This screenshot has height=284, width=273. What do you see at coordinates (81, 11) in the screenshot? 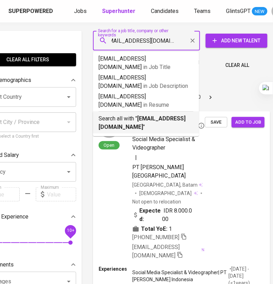
I see `a: Jobs` at bounding box center [81, 11].